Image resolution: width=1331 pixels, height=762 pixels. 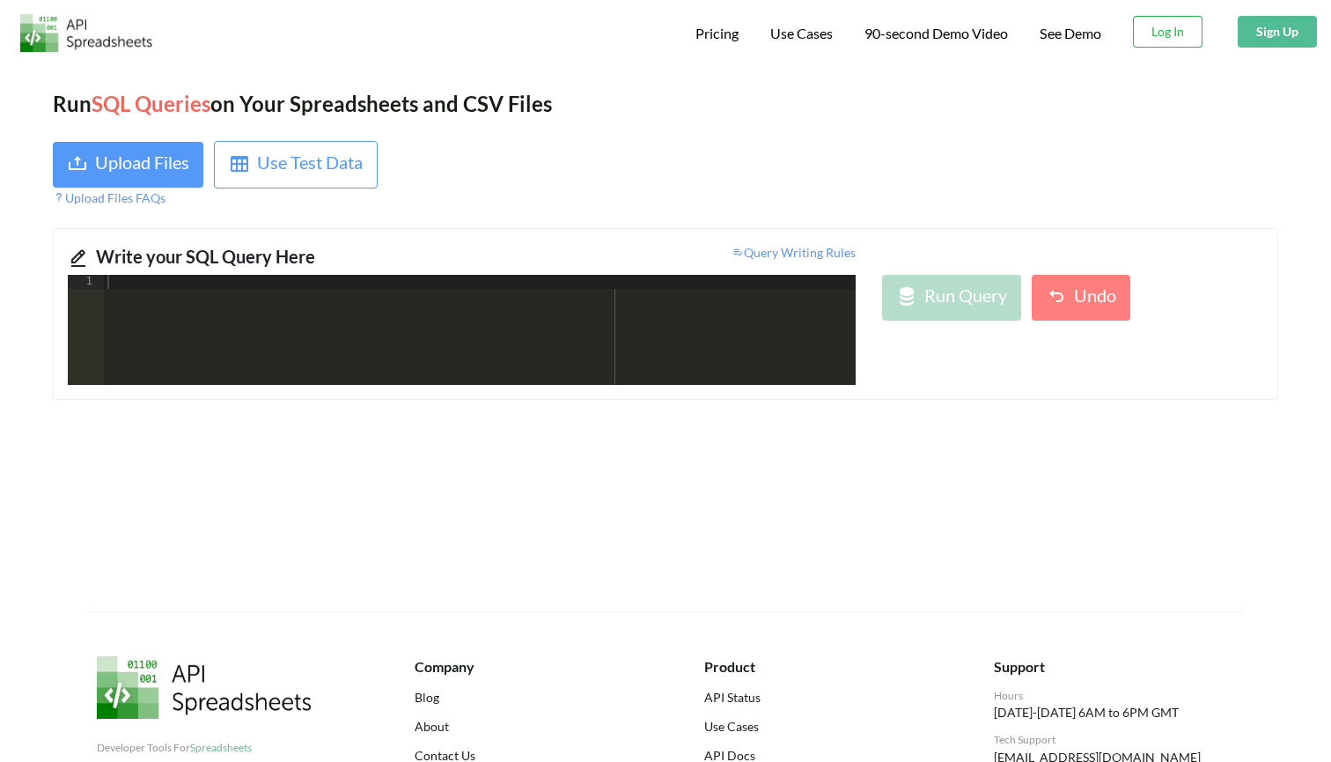 I want to click on div: Hours, so click(x=1114, y=696).